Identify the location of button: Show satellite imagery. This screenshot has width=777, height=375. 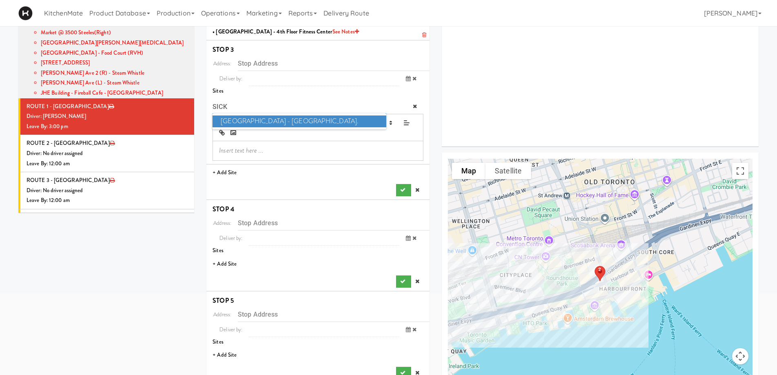
(508, 171).